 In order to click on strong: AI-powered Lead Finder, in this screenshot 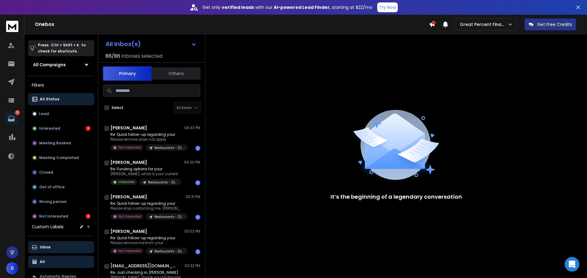, I will do `click(302, 7)`.